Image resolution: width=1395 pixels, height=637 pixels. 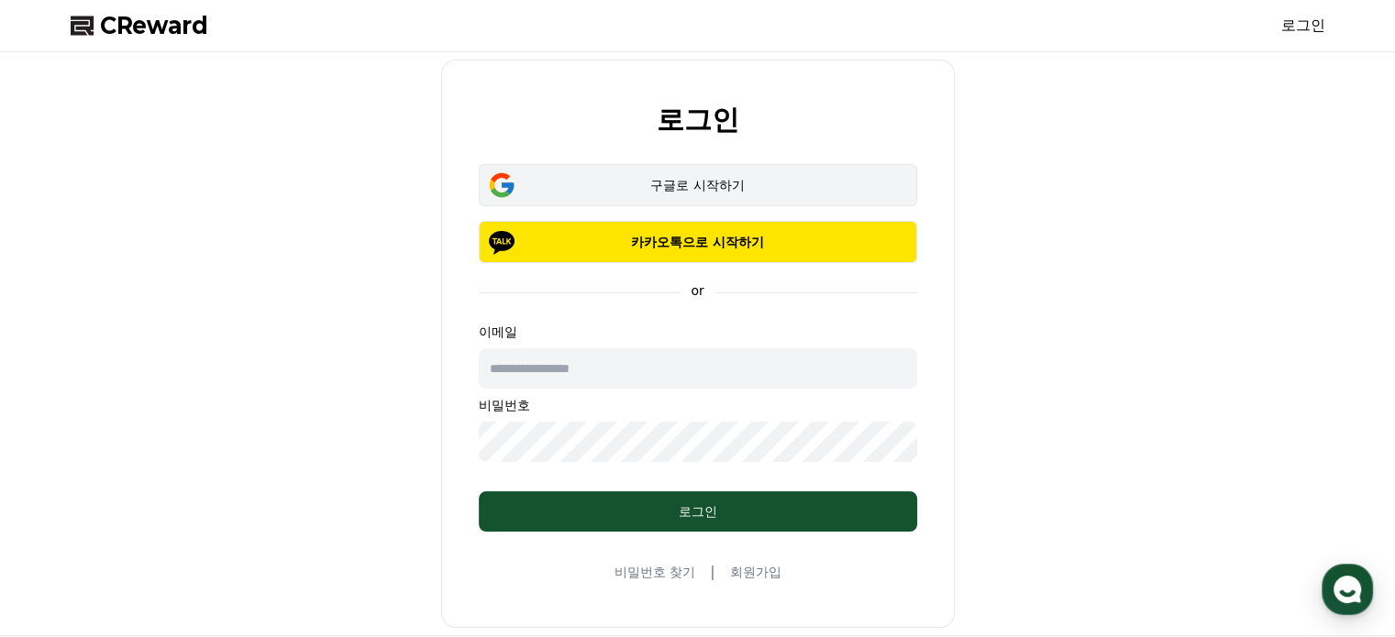 I want to click on div: 로그인, so click(x=698, y=512).